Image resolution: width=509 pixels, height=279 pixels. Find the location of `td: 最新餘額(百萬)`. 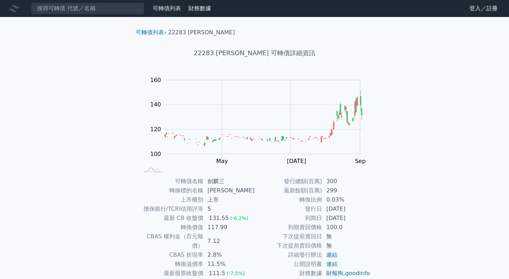

td: 最新餘額(百萬) is located at coordinates (288, 190).